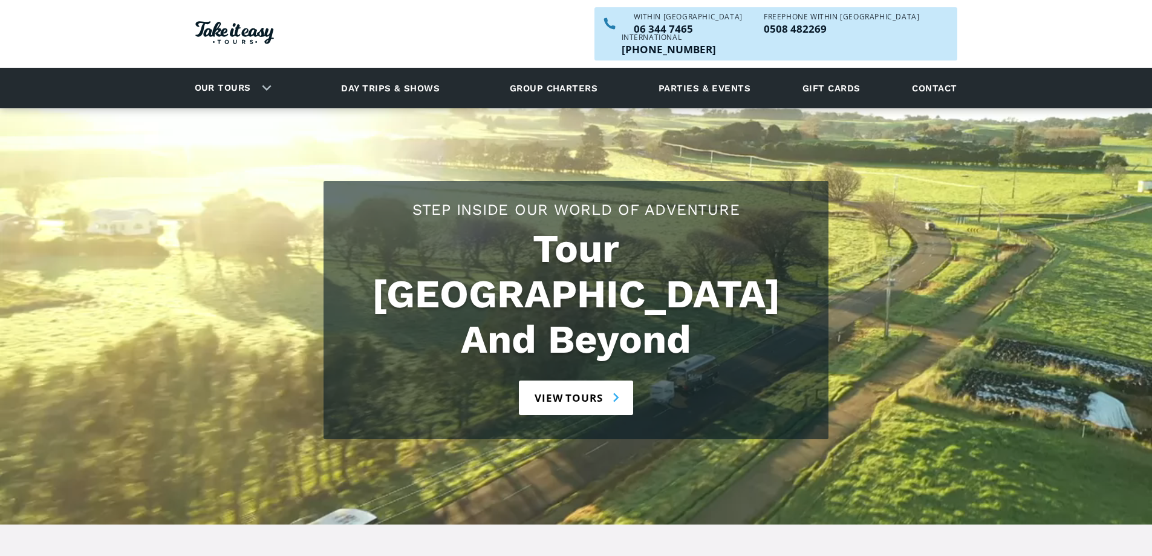 The height and width of the screenshot is (556, 1152). Describe the element at coordinates (841, 28) in the screenshot. I see `p: 0508 482269` at that location.